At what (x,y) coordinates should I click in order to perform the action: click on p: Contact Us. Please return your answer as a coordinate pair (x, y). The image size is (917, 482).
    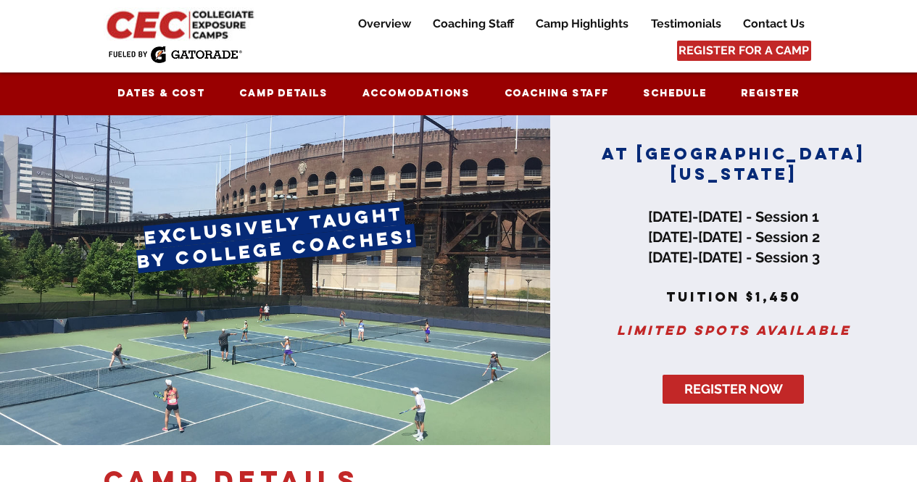
    Looking at the image, I should click on (773, 24).